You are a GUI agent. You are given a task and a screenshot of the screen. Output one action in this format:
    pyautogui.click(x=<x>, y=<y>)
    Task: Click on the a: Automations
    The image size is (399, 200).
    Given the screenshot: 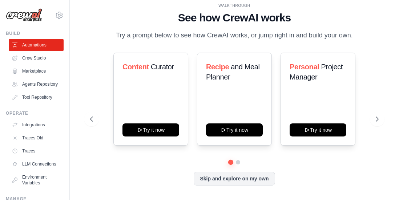 What is the action you would take?
    pyautogui.click(x=36, y=45)
    